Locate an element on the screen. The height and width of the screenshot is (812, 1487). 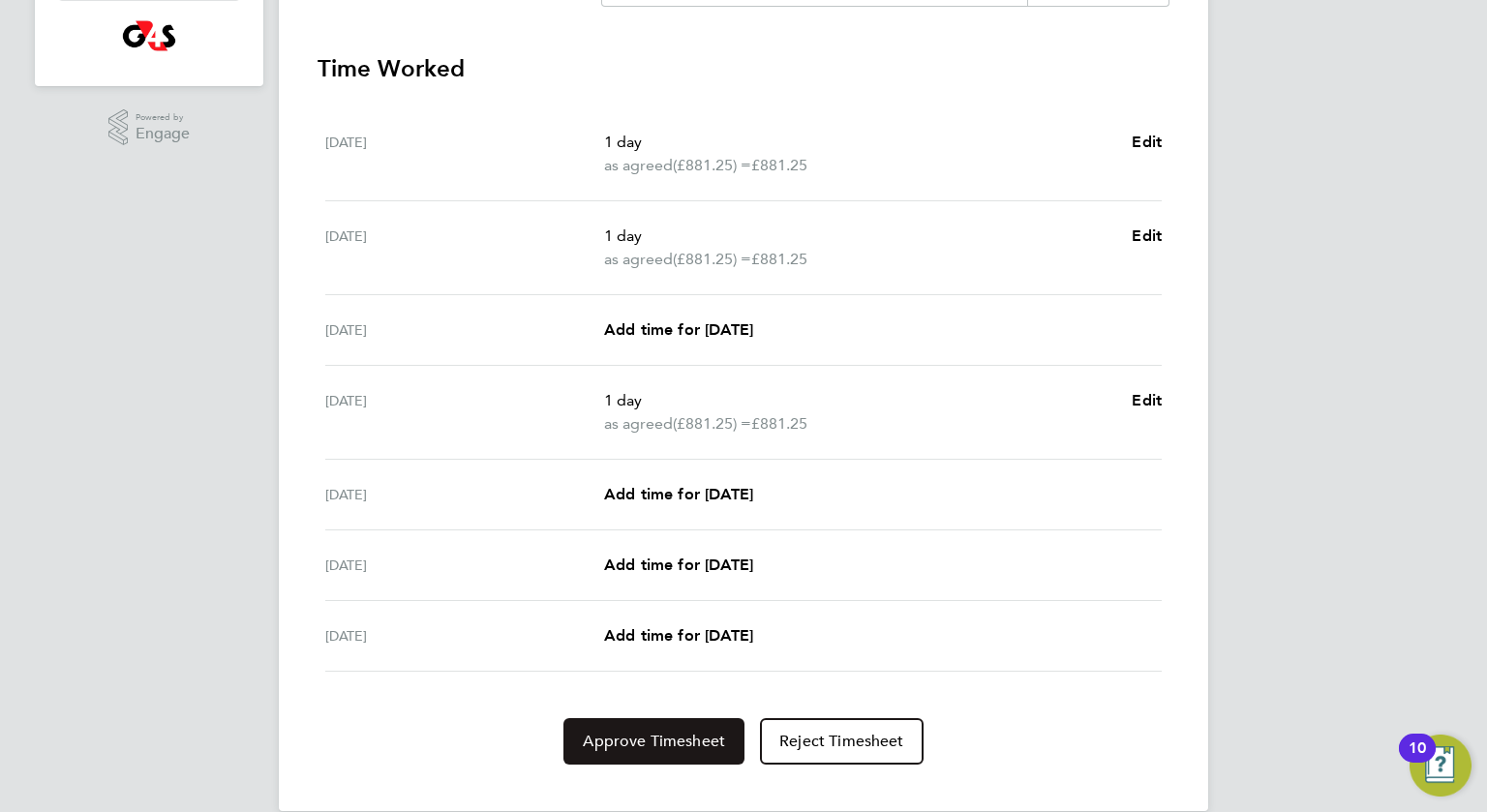
a: Powered byEngage is located at coordinates (149, 128).